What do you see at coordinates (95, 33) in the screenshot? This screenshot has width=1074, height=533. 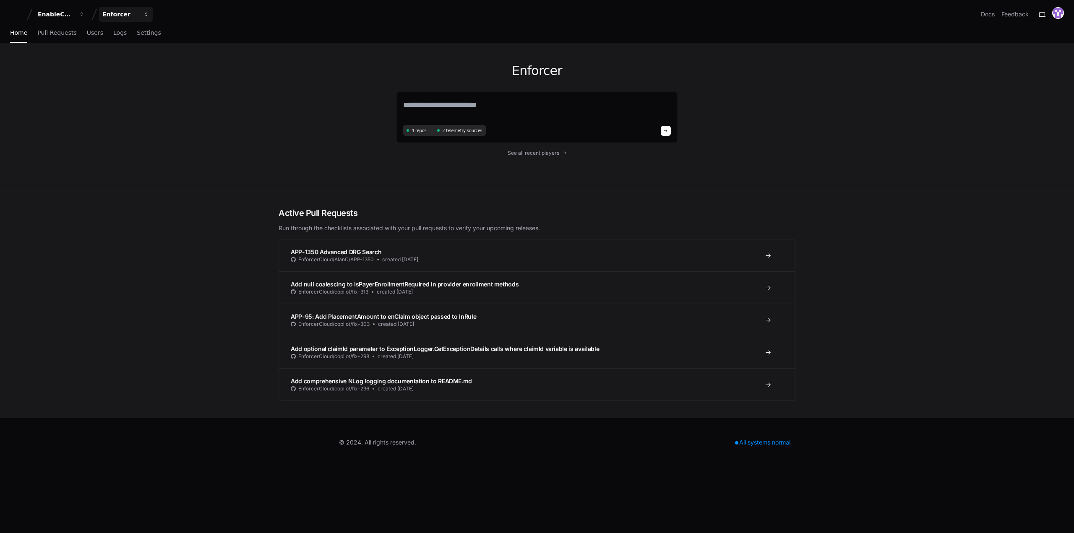 I see `a: Users` at bounding box center [95, 33].